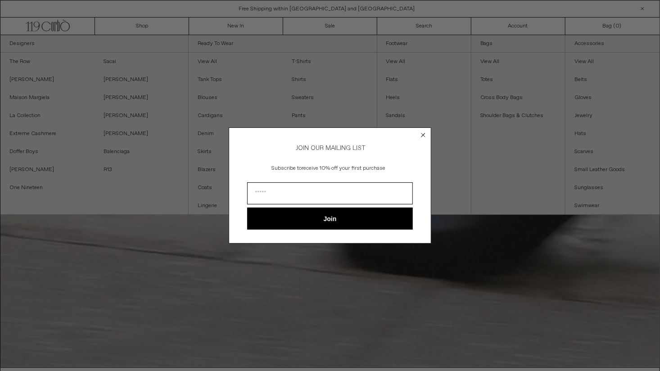  I want to click on button: Join, so click(330, 218).